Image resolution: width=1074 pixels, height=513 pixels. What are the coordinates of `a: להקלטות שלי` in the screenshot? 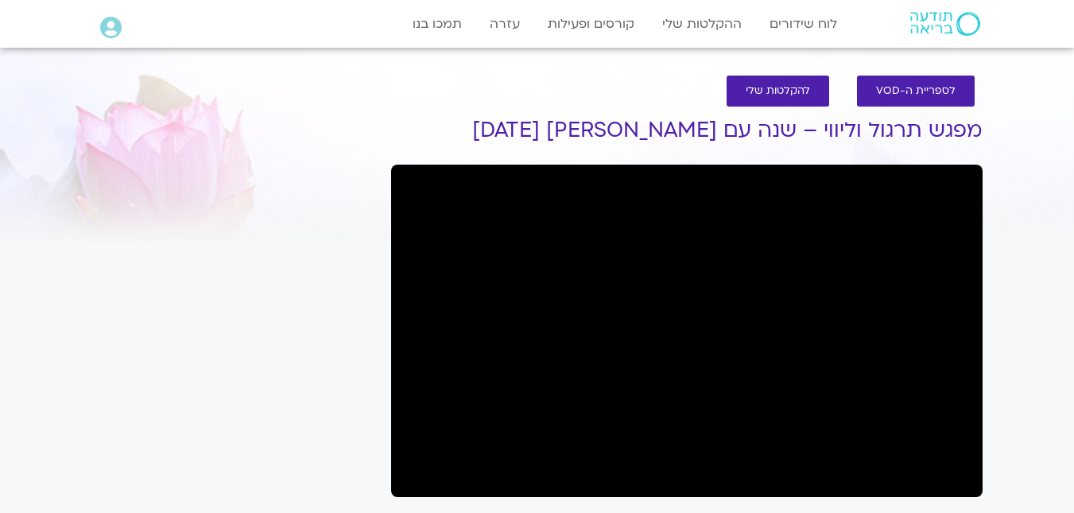 It's located at (778, 91).